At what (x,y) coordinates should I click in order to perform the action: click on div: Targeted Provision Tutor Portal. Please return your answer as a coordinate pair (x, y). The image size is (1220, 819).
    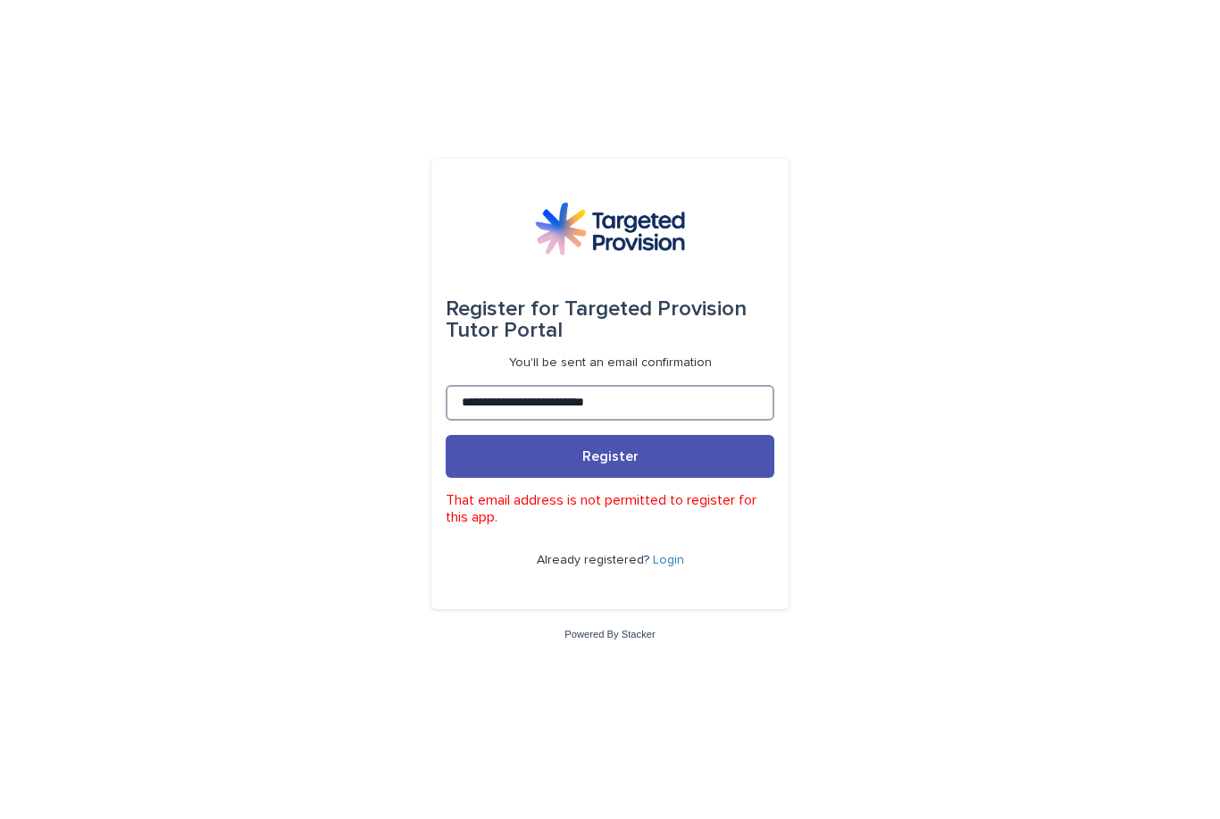
    Looking at the image, I should click on (610, 320).